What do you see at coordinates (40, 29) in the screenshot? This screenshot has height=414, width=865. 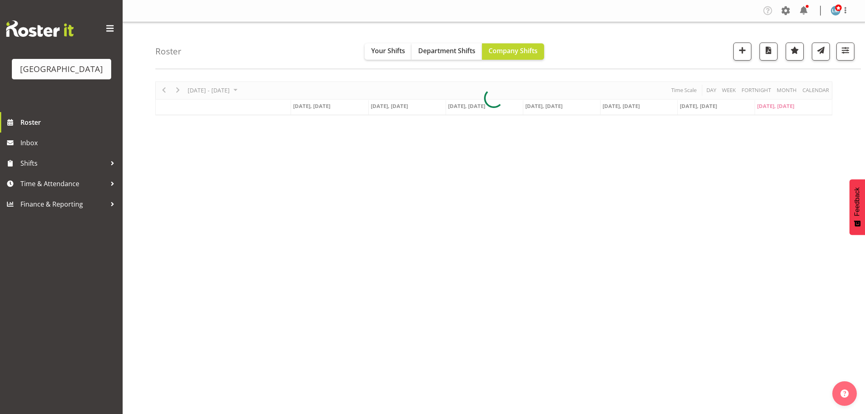 I see `img: Rosterit website logo` at bounding box center [40, 29].